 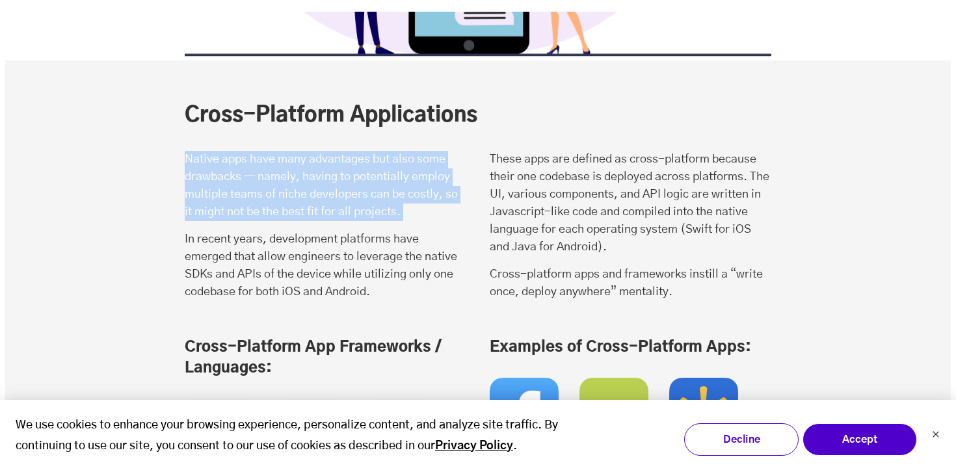 What do you see at coordinates (461, 115) in the screenshot?
I see `h2: Cross-Platform Applications` at bounding box center [461, 115].